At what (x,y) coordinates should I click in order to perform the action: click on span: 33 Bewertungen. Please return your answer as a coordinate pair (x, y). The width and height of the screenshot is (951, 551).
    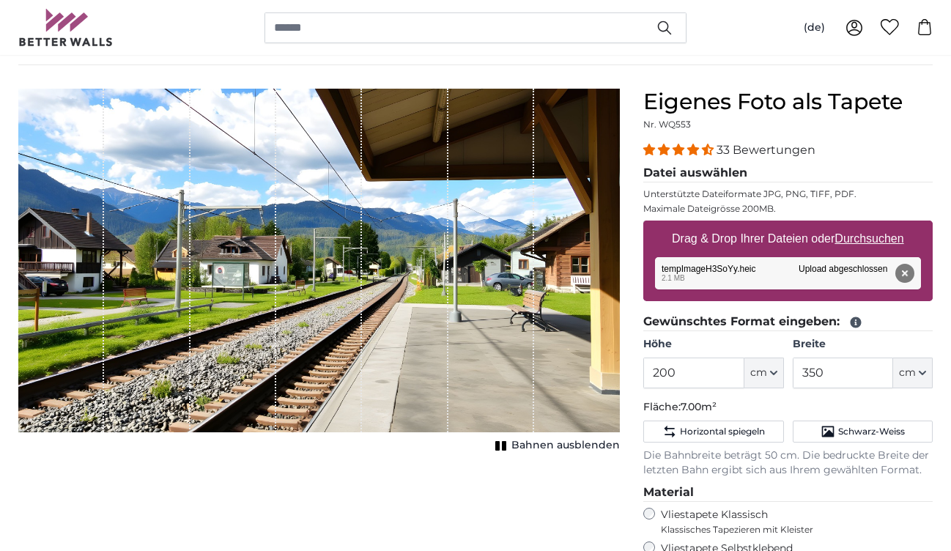
    Looking at the image, I should click on (766, 149).